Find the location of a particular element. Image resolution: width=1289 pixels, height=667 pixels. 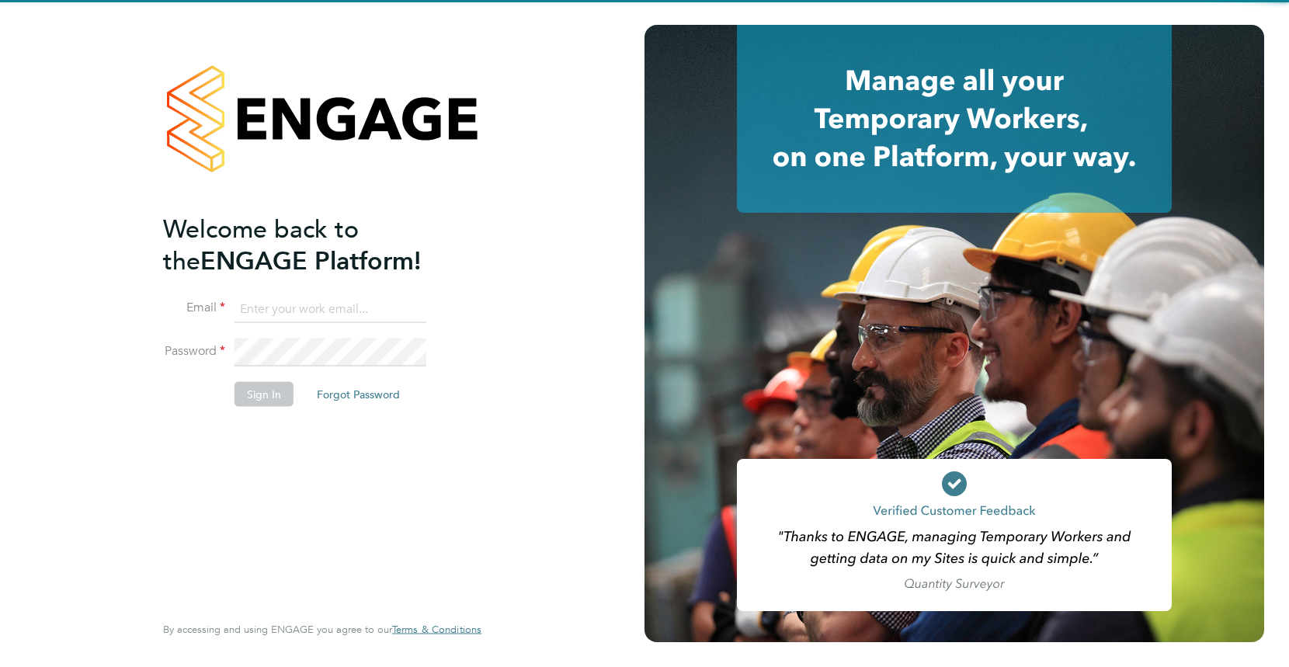

span: Terms & Conditions is located at coordinates (436, 629).